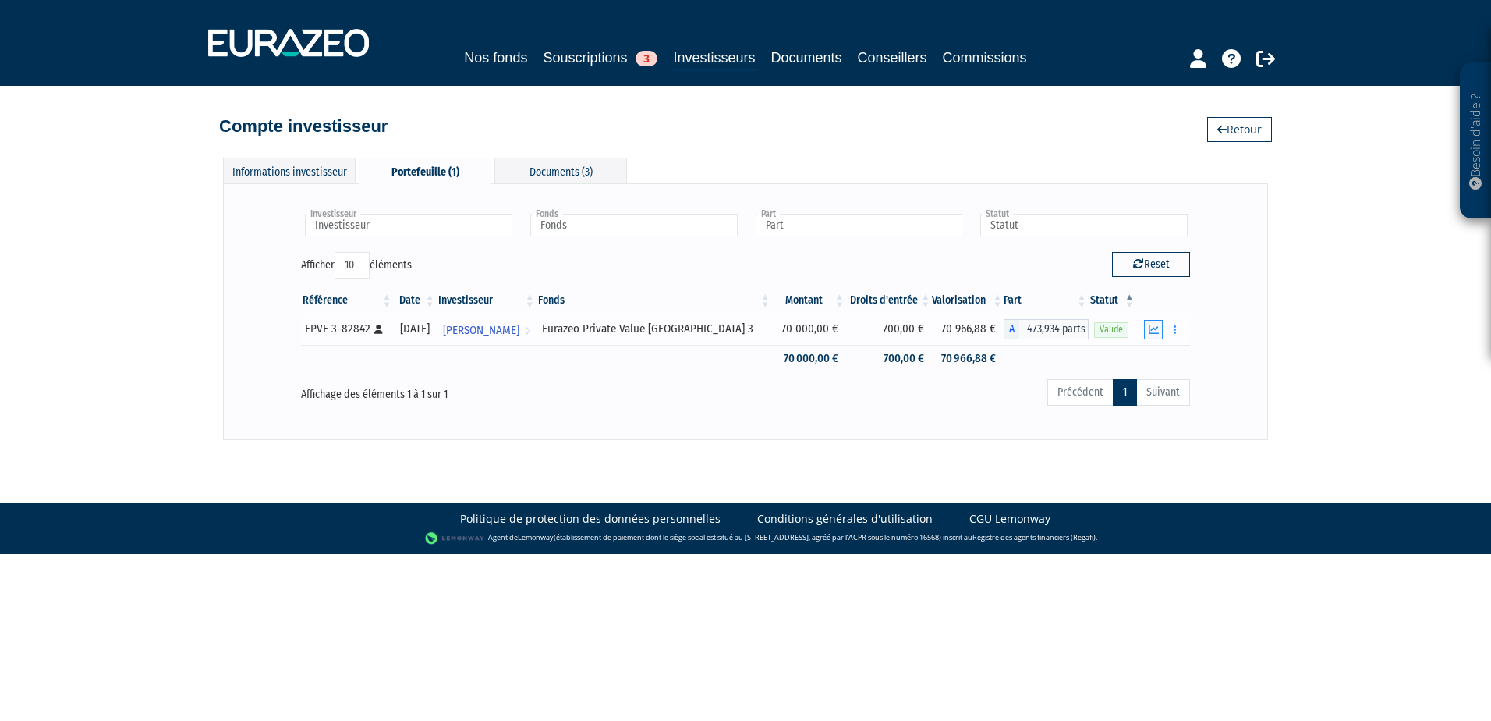  I want to click on h4: Compte investisseur, so click(303, 126).